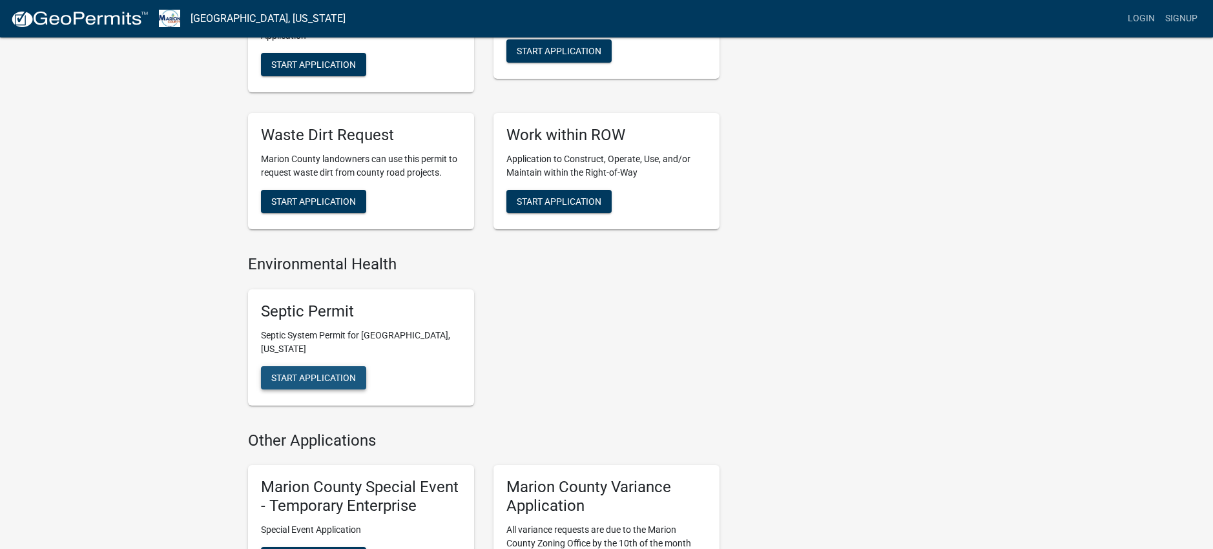 Image resolution: width=1213 pixels, height=549 pixels. What do you see at coordinates (361, 497) in the screenshot?
I see `h5: Marion County Special Event - Temporary Enterprise` at bounding box center [361, 497].